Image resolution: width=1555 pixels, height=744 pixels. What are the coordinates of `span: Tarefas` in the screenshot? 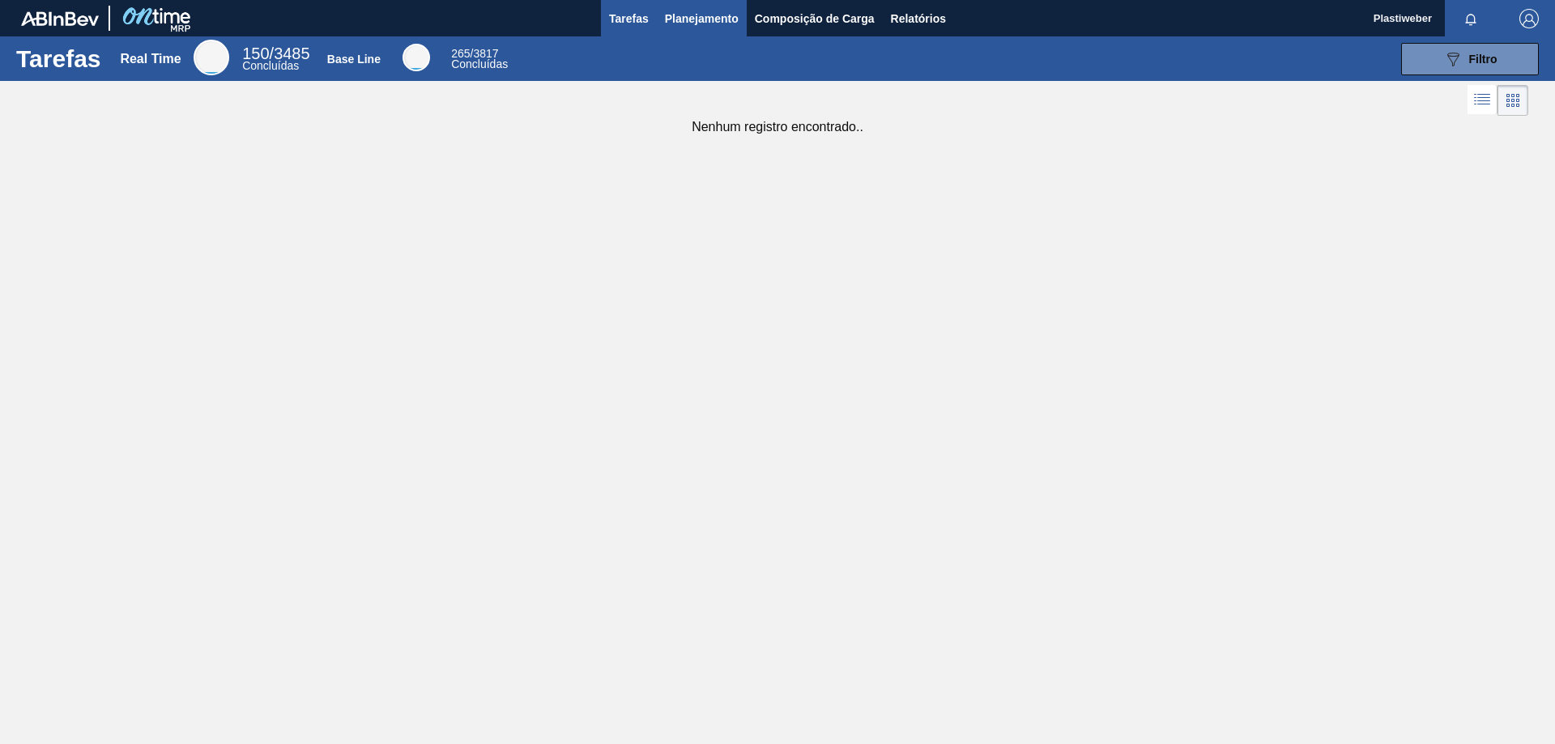 It's located at (628, 19).